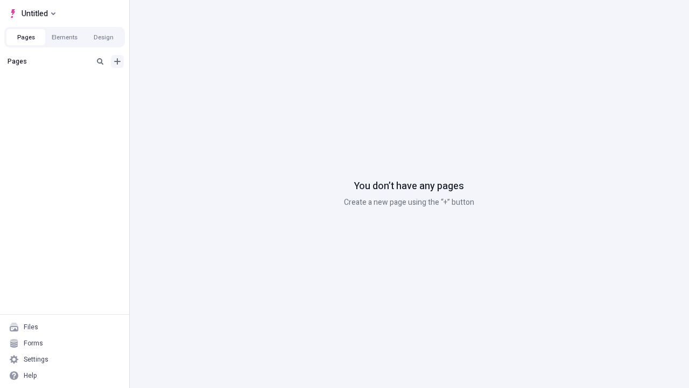  Describe the element at coordinates (117, 61) in the screenshot. I see `button: Add new` at that location.